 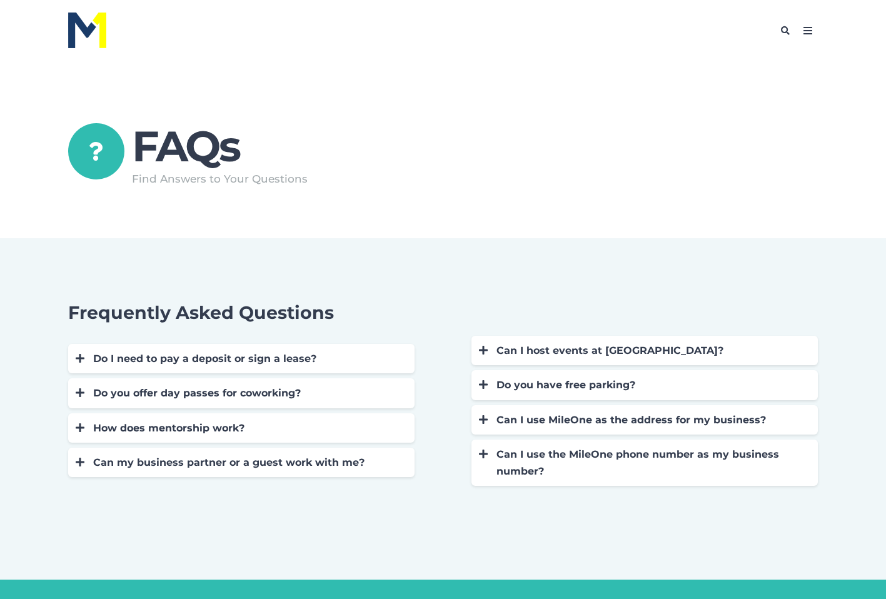 I want to click on div: Can I use the MileOne phone number as my business number?, so click(x=651, y=463).